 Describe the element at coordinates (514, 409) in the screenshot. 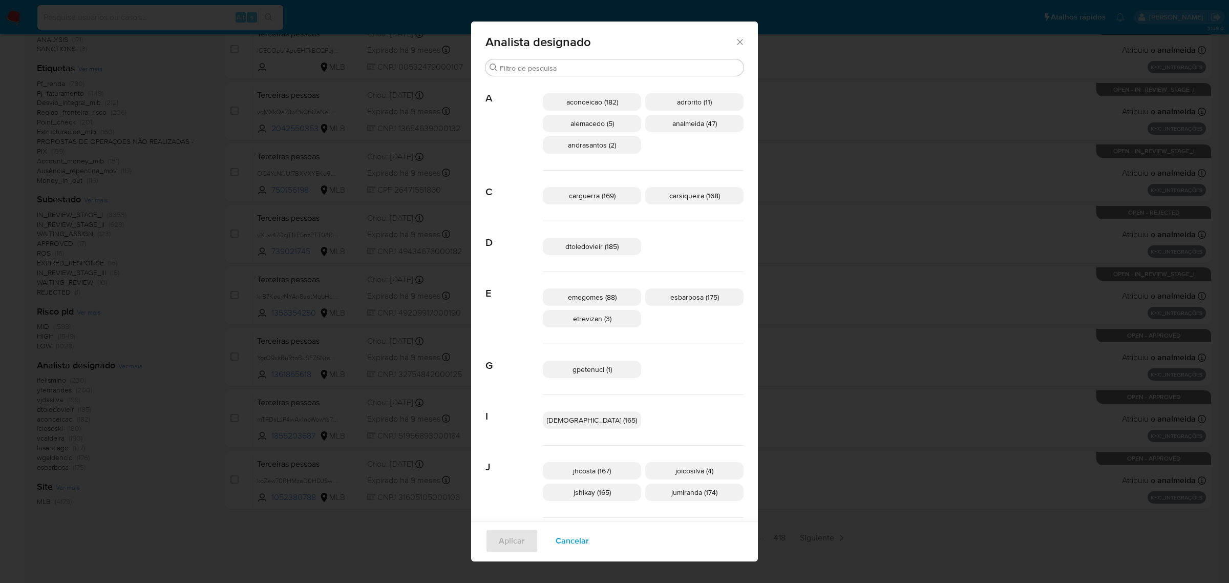

I see `span: I` at that location.